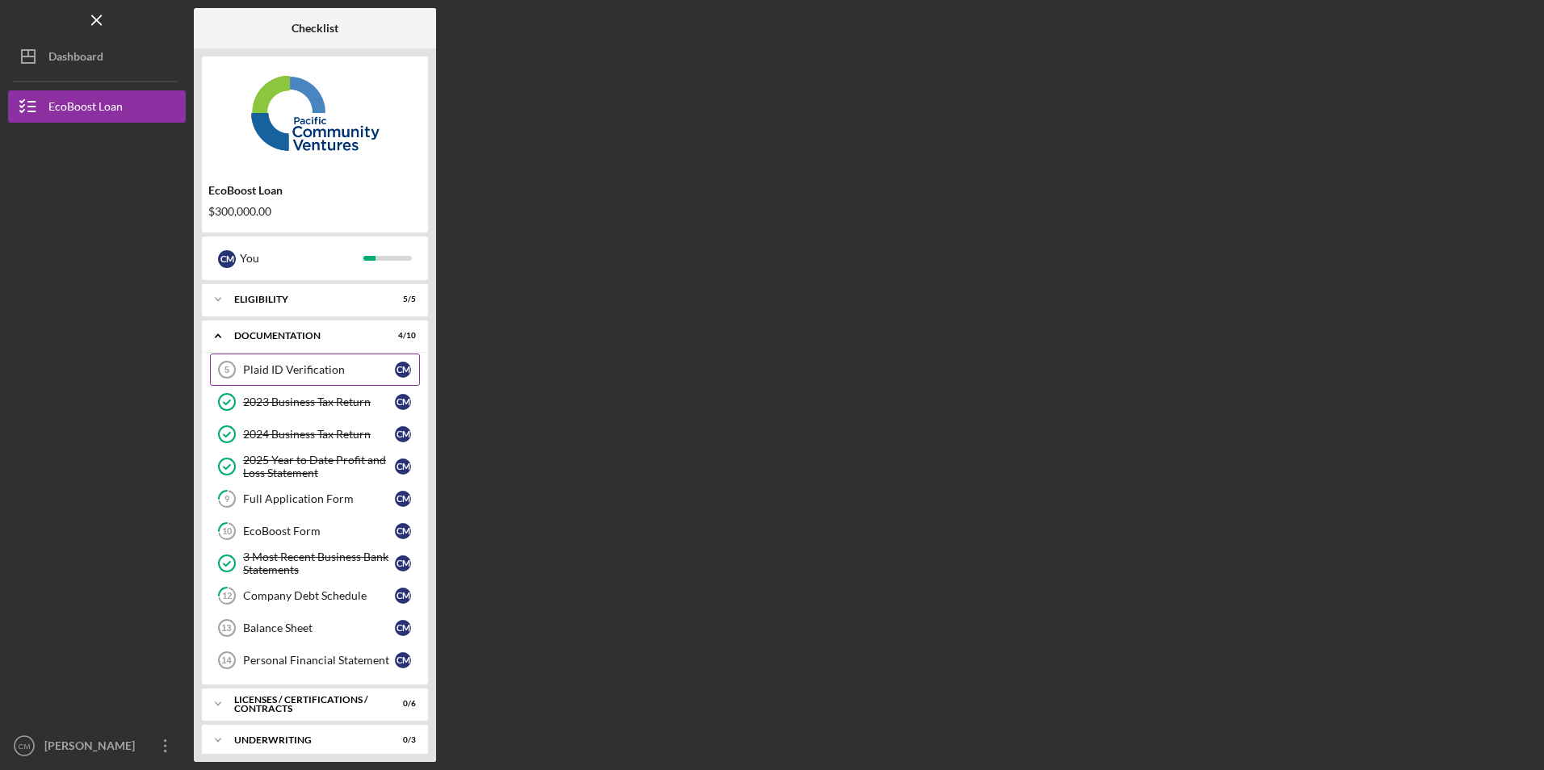 The image size is (1544, 770). What do you see at coordinates (319, 434) in the screenshot?
I see `div: 2024 Business Tax Return` at bounding box center [319, 434].